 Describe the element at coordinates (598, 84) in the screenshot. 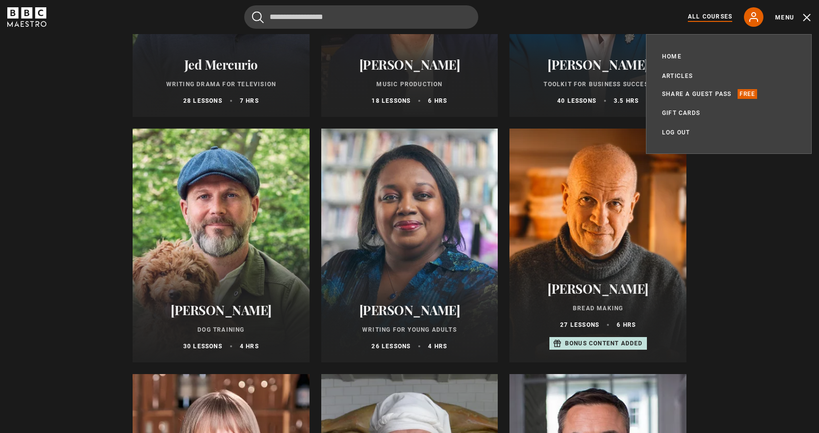

I see `p: Toolkit for Business Success` at that location.